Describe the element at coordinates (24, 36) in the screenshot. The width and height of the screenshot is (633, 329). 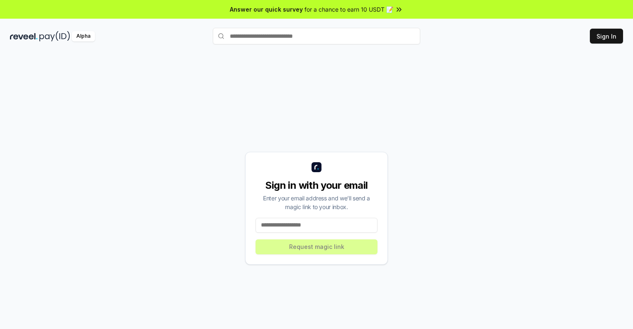
I see `img: reveel_dark` at that location.